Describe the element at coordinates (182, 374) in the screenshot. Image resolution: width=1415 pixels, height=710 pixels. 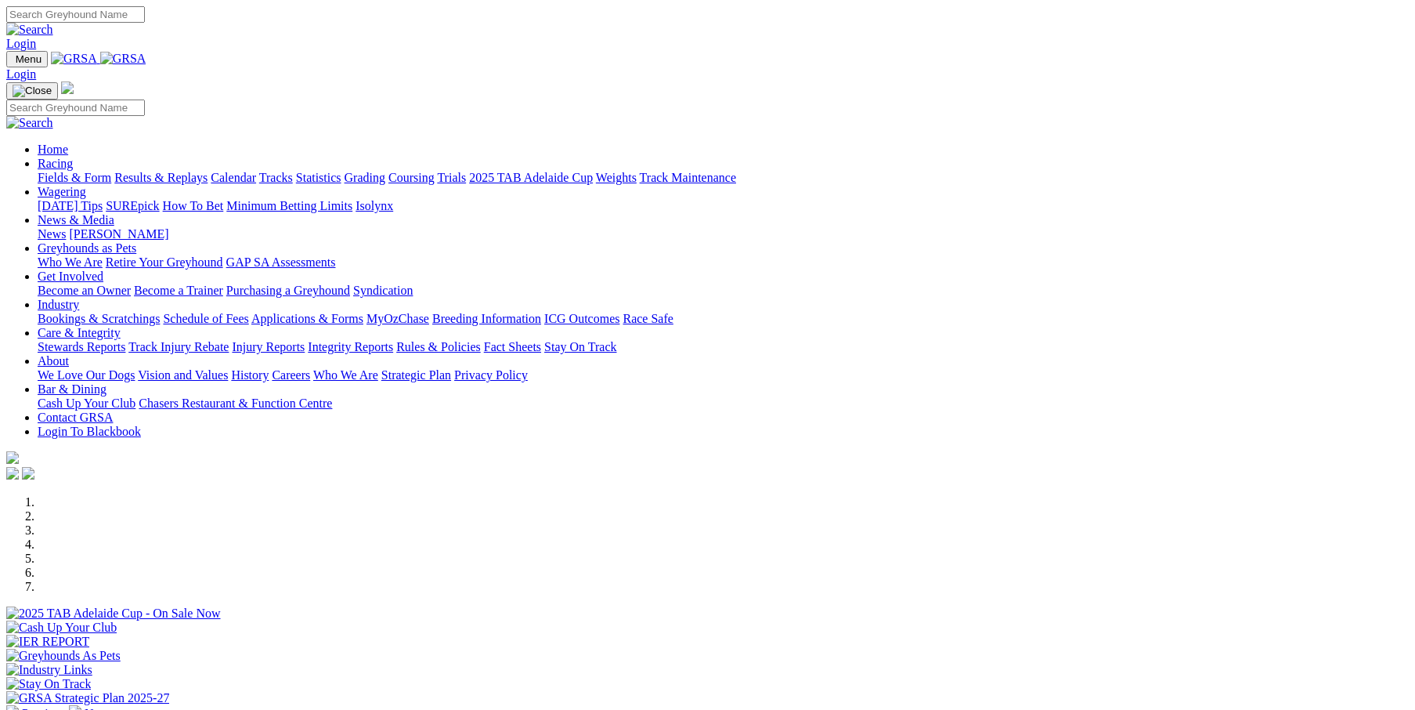
I see `a: Vision and Values` at that location.